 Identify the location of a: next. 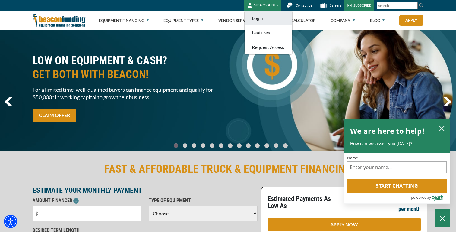
(448, 101).